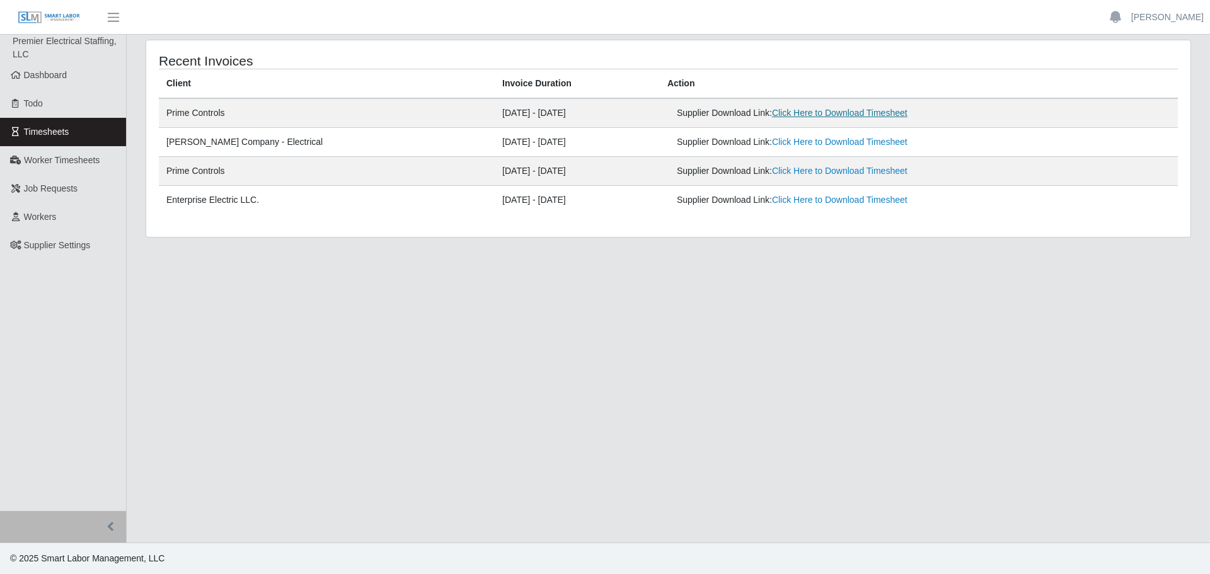  What do you see at coordinates (62, 160) in the screenshot?
I see `span: Worker Timesheets` at bounding box center [62, 160].